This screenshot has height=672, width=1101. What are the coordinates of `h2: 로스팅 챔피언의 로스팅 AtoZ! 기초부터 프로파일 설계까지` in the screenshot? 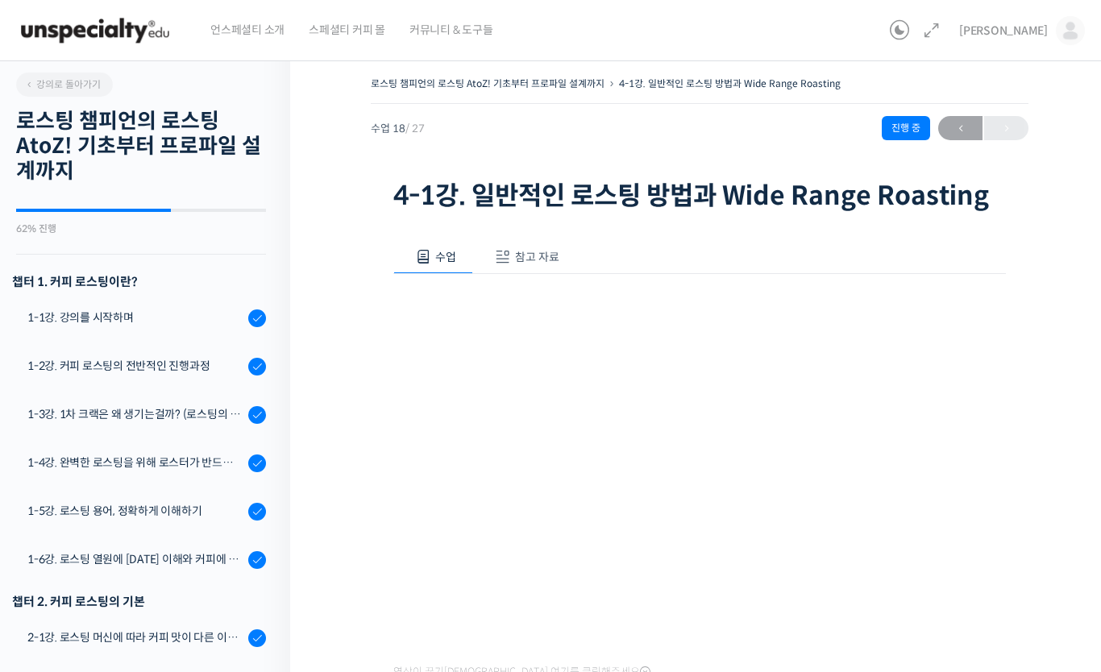 It's located at (141, 147).